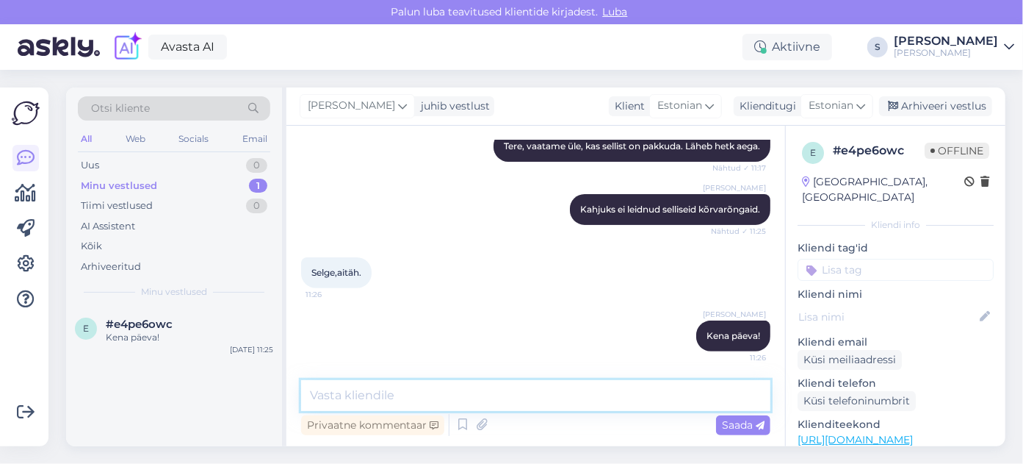 The width and height of the screenshot is (1023, 464). What do you see at coordinates (632, 145) in the screenshot?
I see `span: Tere, vaatame üle, kas sellist on pakkuda. Läheb hetk aega.` at bounding box center [632, 145].